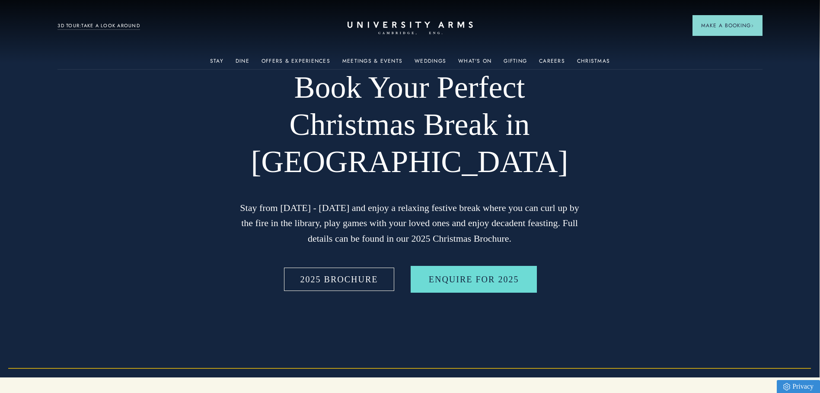  Describe the element at coordinates (475, 64) in the screenshot. I see `a: What's On` at that location.